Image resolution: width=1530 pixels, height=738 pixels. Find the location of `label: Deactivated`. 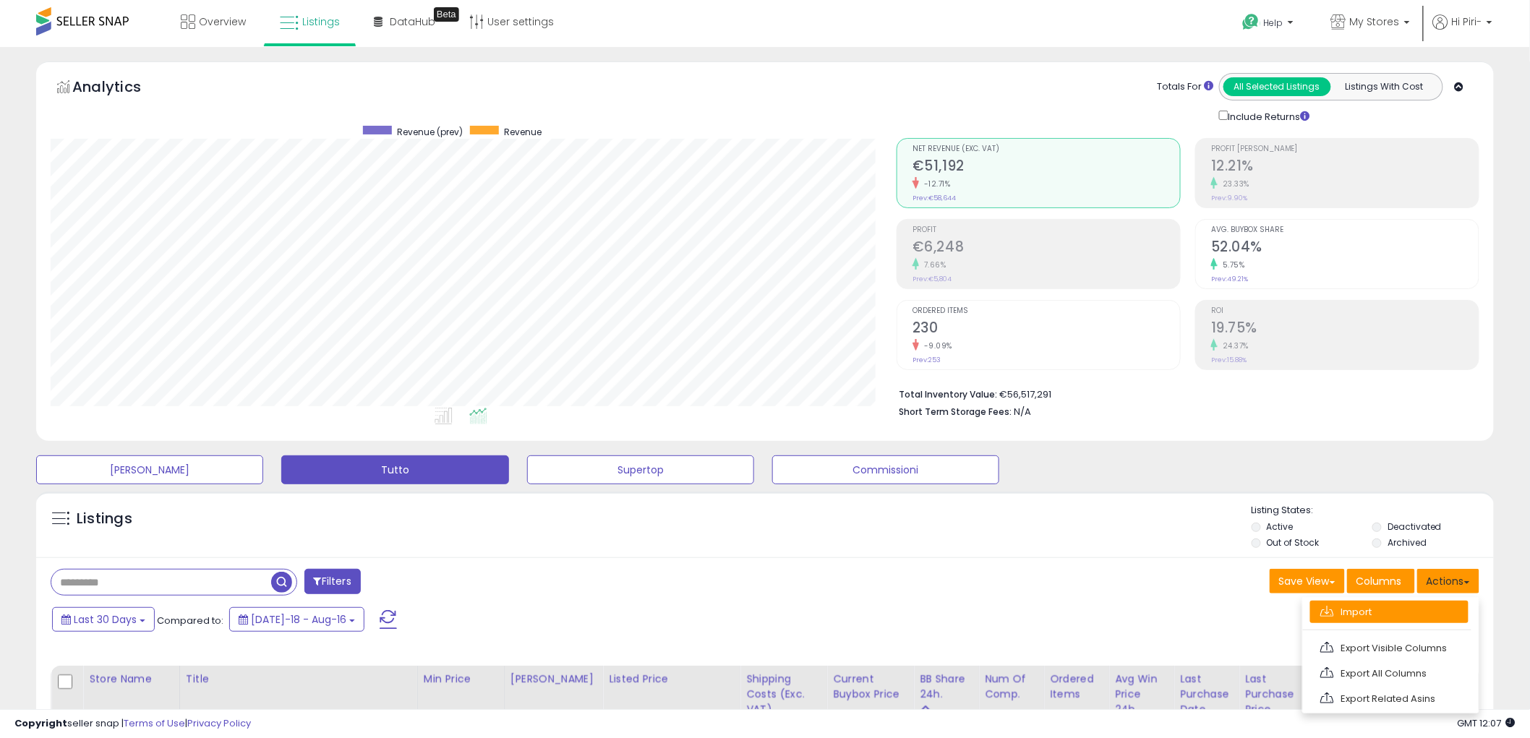

label: Deactivated is located at coordinates (1414, 526).